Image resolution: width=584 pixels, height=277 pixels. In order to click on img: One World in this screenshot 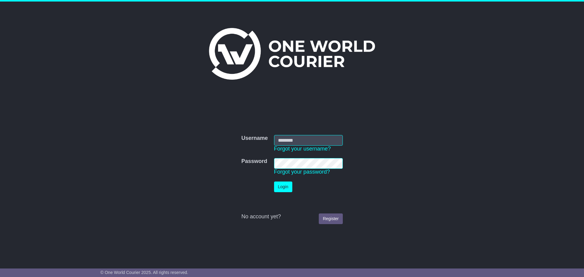, I will do `click(292, 54)`.